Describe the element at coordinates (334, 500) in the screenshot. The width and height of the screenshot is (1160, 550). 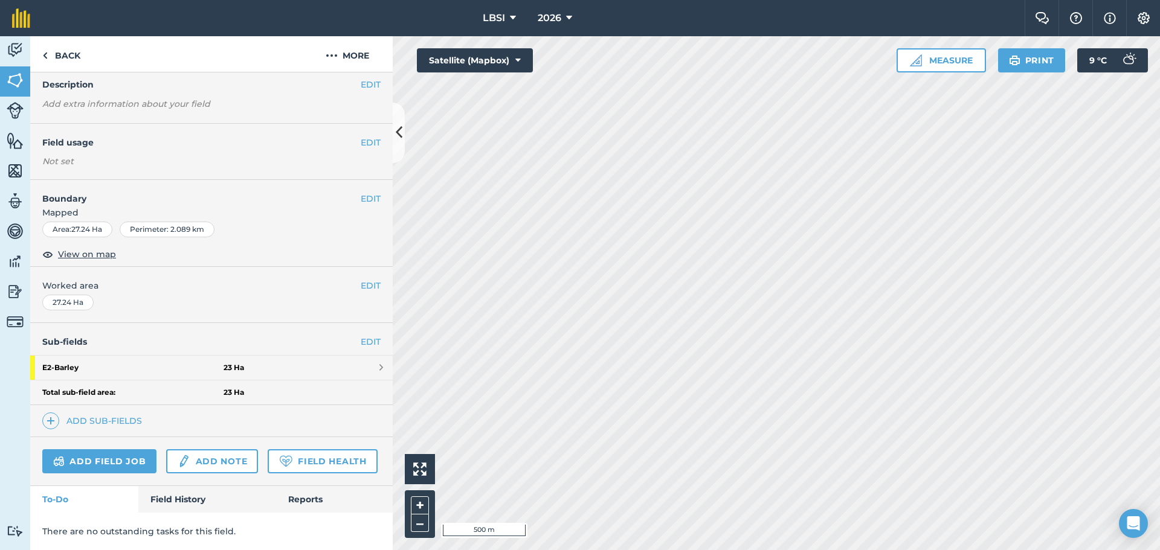
I see `a: Reports` at that location.